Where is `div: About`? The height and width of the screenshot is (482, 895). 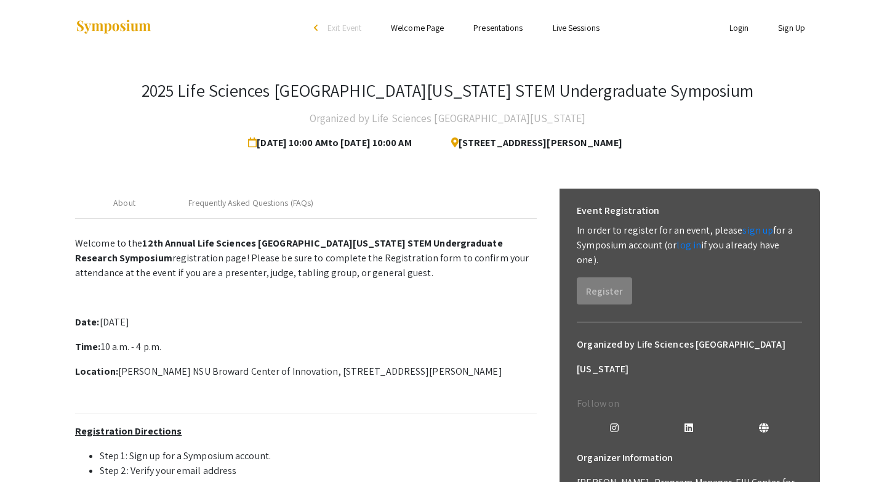 div: About is located at coordinates (124, 203).